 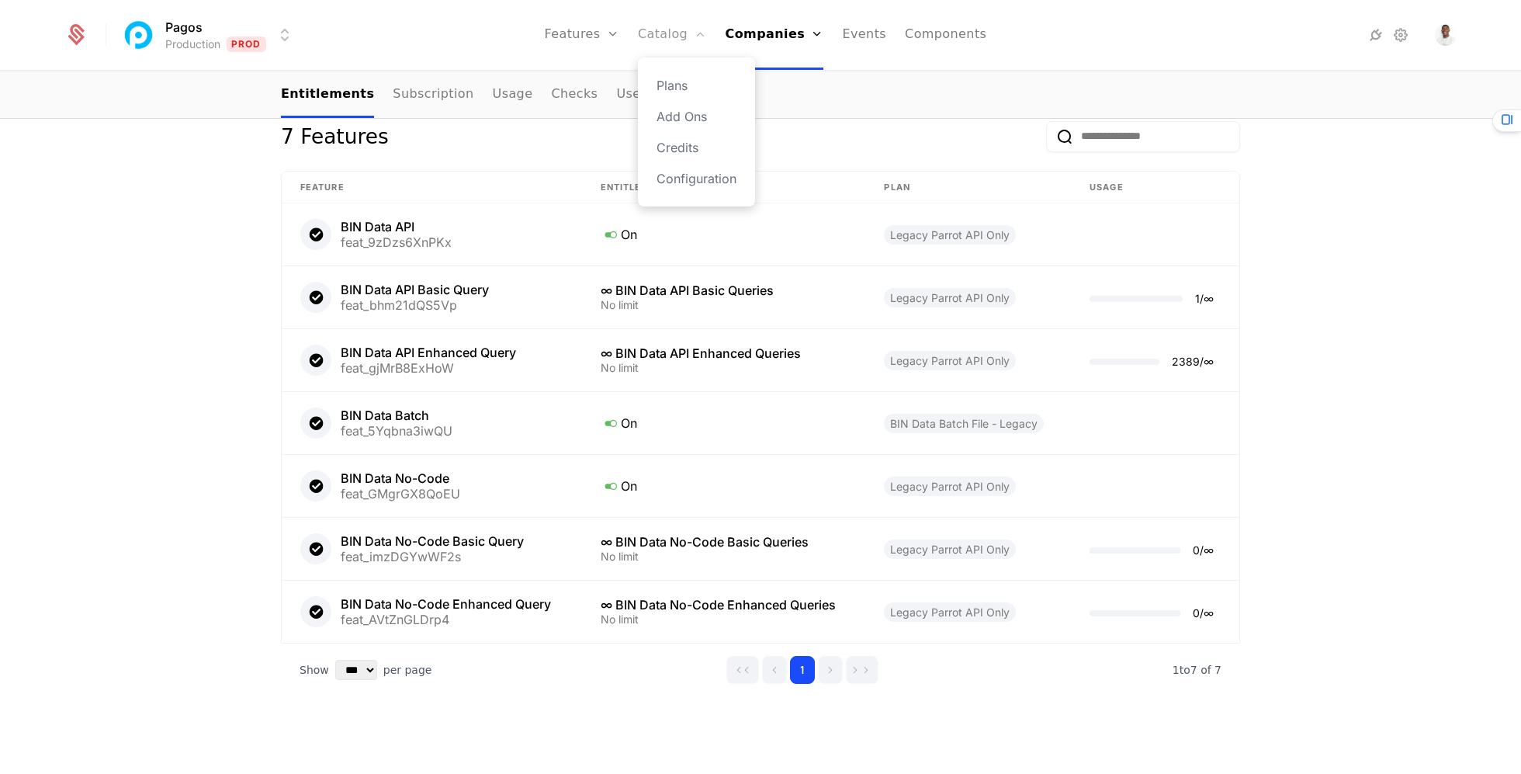 What do you see at coordinates (1446, 35) in the screenshot?
I see `button: Open user button` at bounding box center [1446, 35].